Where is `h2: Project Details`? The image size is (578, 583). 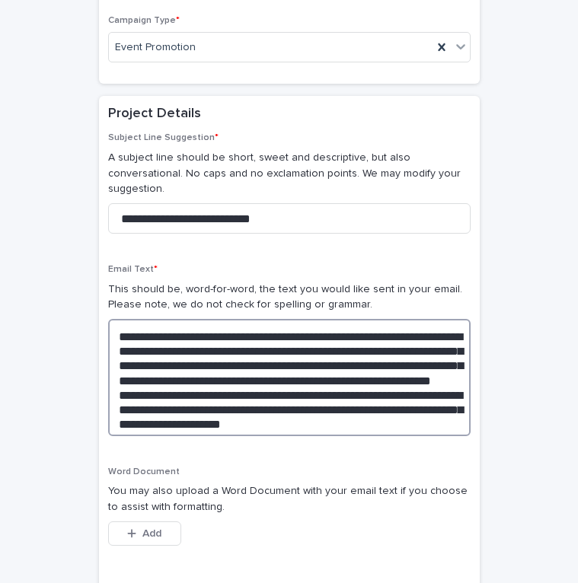 h2: Project Details is located at coordinates (155, 114).